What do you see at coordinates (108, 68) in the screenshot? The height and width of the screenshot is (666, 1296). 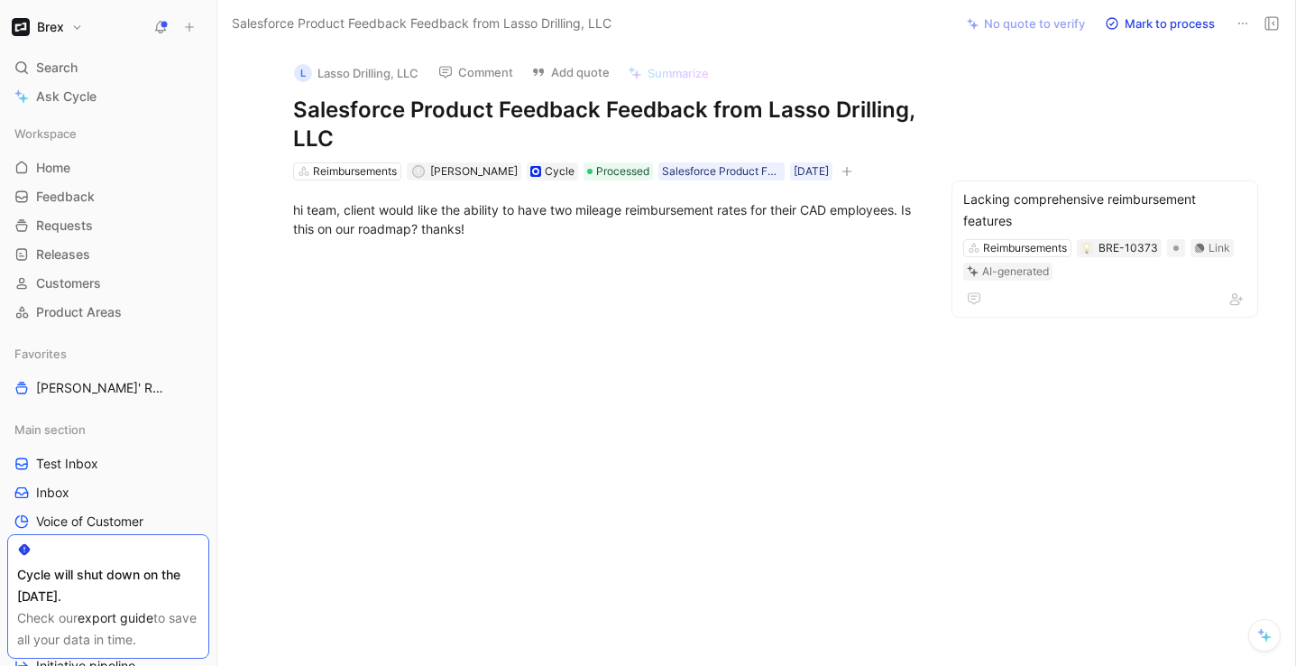 I see `div: Search` at bounding box center [108, 68].